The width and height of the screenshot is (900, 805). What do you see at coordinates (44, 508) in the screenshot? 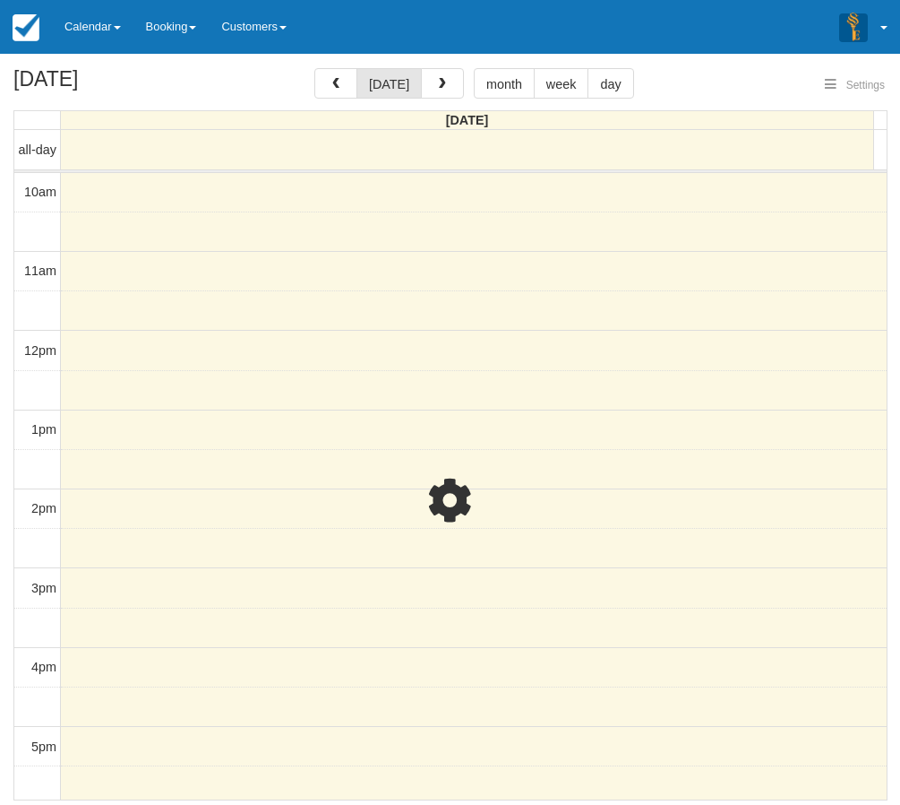
I see `span: 2pm` at bounding box center [44, 508].